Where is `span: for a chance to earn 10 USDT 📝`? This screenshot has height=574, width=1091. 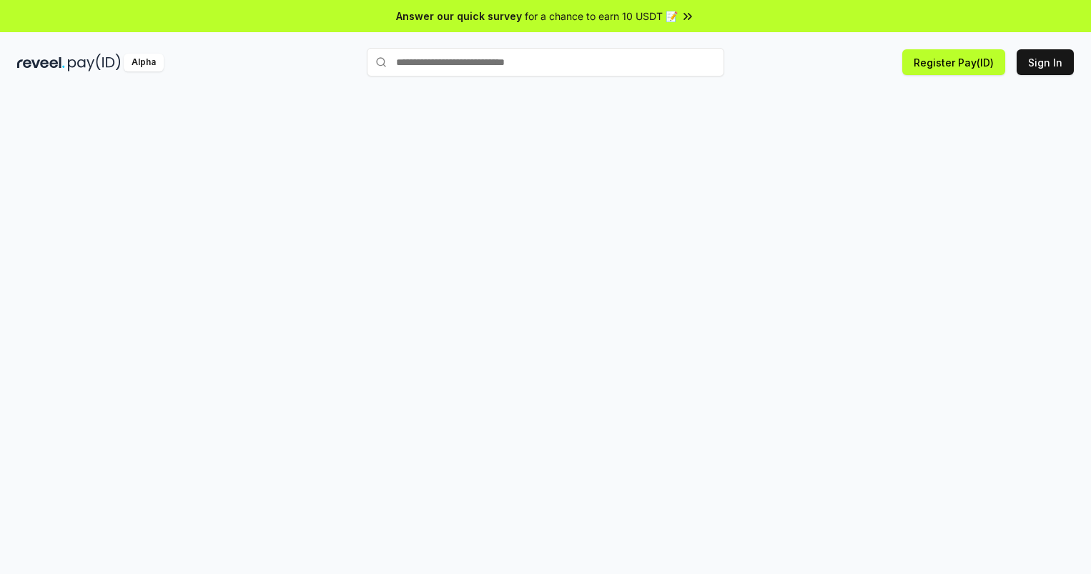 span: for a chance to earn 10 USDT 📝 is located at coordinates (601, 16).